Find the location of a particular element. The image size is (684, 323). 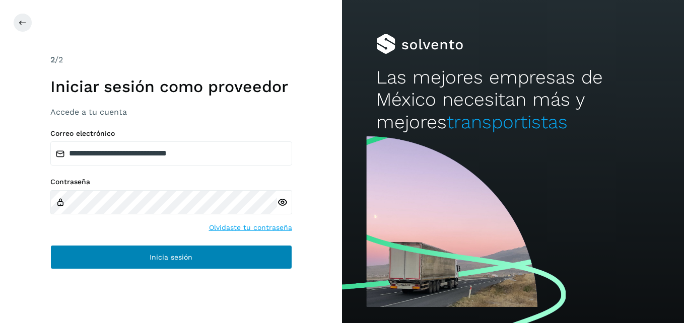

span: transportistas is located at coordinates (507, 122).